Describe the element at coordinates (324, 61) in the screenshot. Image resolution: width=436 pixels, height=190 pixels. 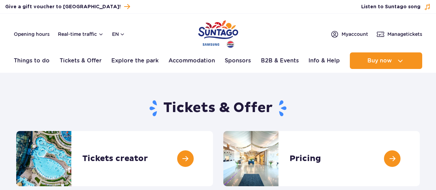
I see `a: Info & Help` at that location.